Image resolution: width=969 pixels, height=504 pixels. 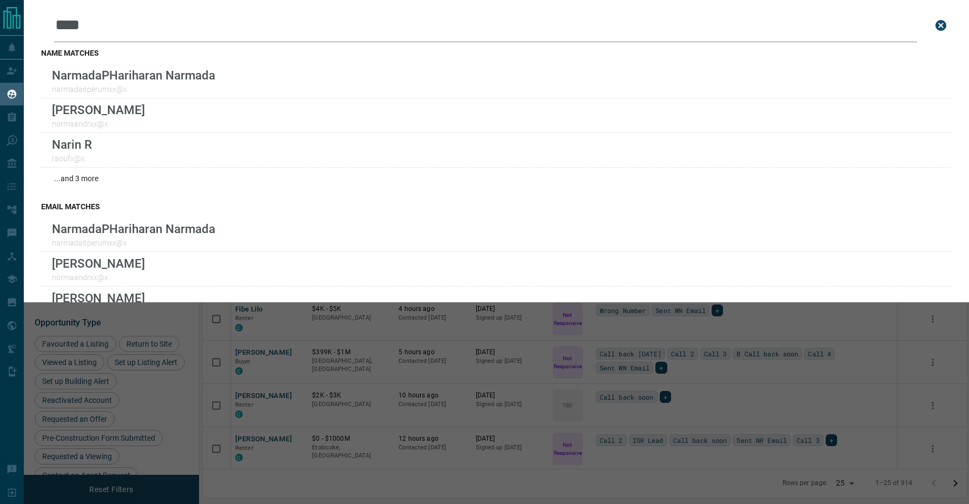 I want to click on div: ...and 3 more, so click(x=496, y=178).